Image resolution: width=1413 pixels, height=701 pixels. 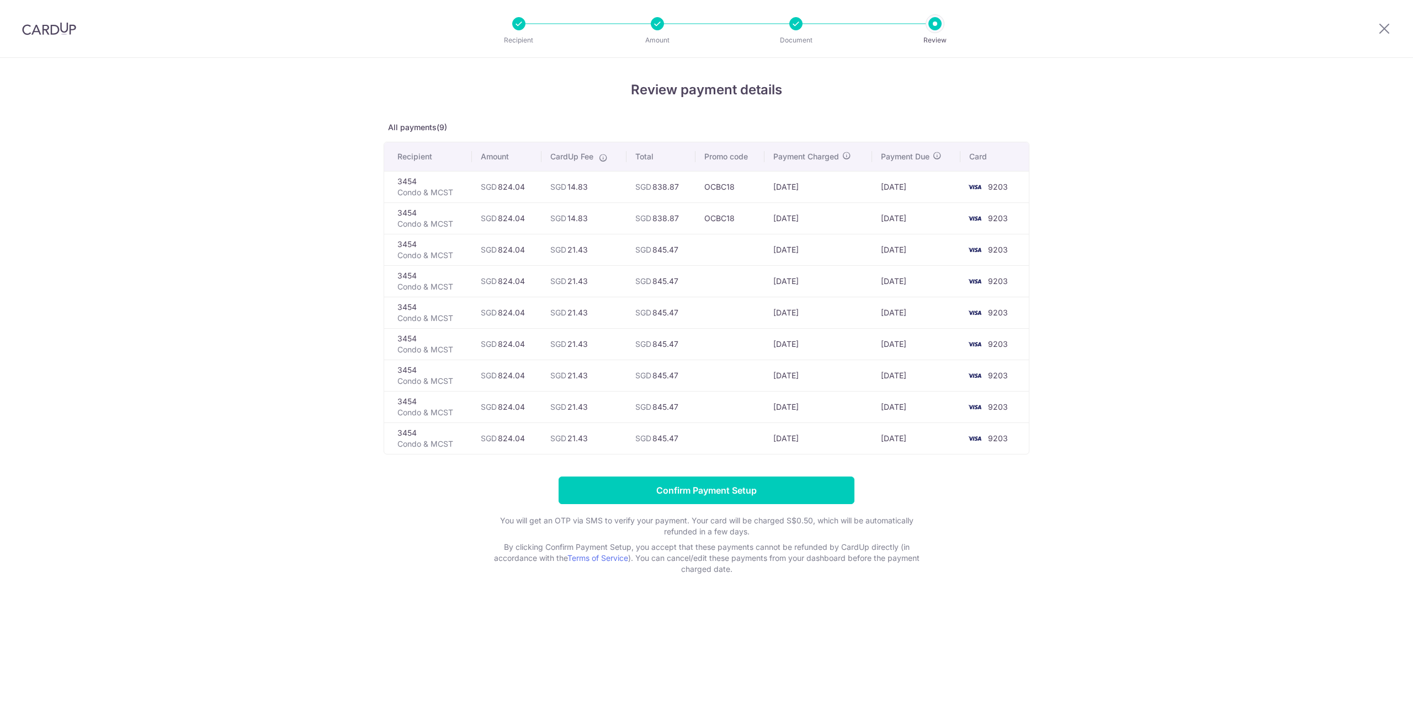 What do you see at coordinates (706, 526) in the screenshot?
I see `p: You will get an OTP via SMS to verify your payment. Your card will be charged S$0.50, which will ...` at bounding box center [706, 526].